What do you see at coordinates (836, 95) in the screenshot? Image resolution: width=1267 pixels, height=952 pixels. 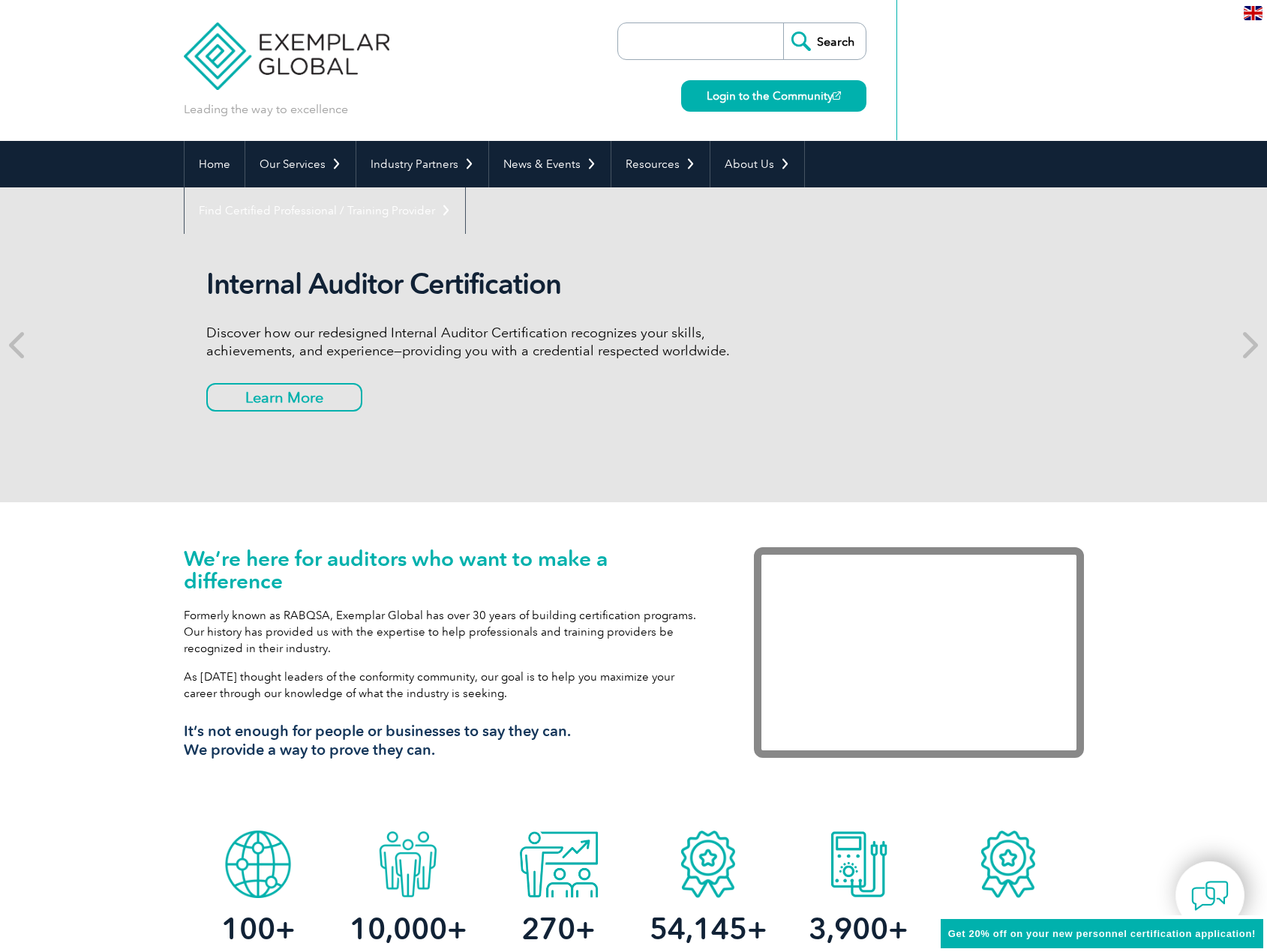 I see `img: open_square.png` at bounding box center [836, 95].